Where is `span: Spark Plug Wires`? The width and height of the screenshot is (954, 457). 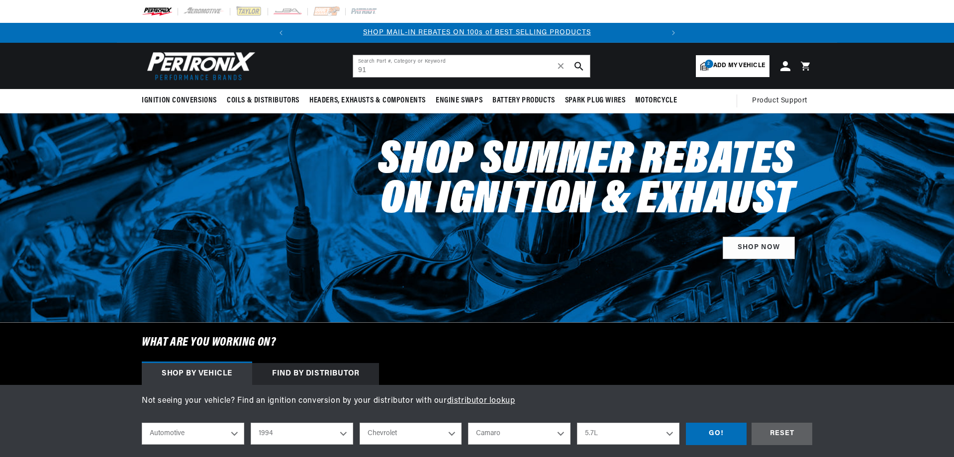 span: Spark Plug Wires is located at coordinates (596, 101).